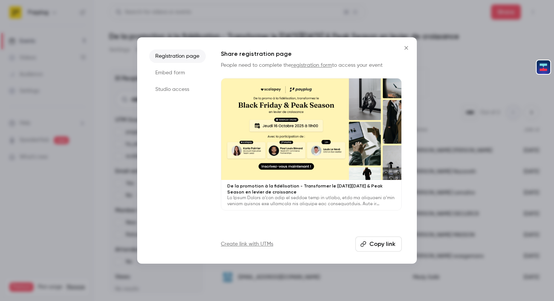 This screenshot has width=554, height=301. Describe the element at coordinates (178, 73) in the screenshot. I see `li: Embed form` at that location.